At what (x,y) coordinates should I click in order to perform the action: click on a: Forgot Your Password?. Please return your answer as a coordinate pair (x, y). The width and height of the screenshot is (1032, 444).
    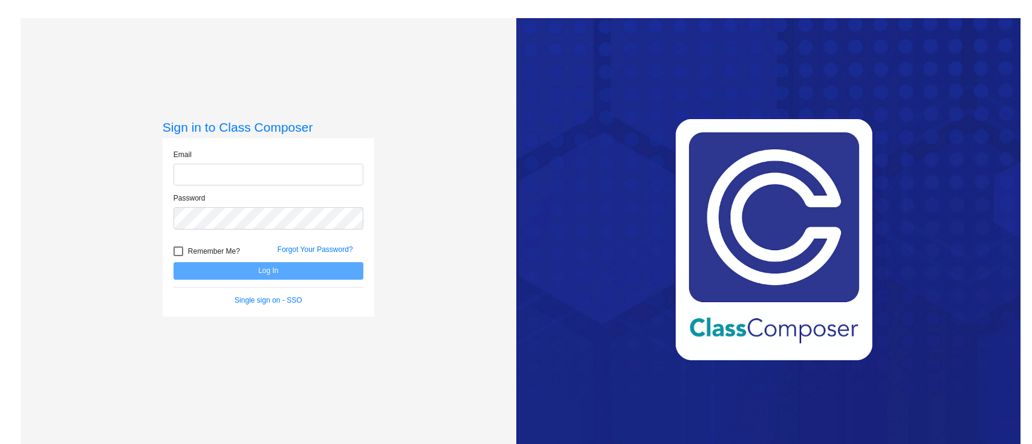
    Looking at the image, I should click on (315, 250).